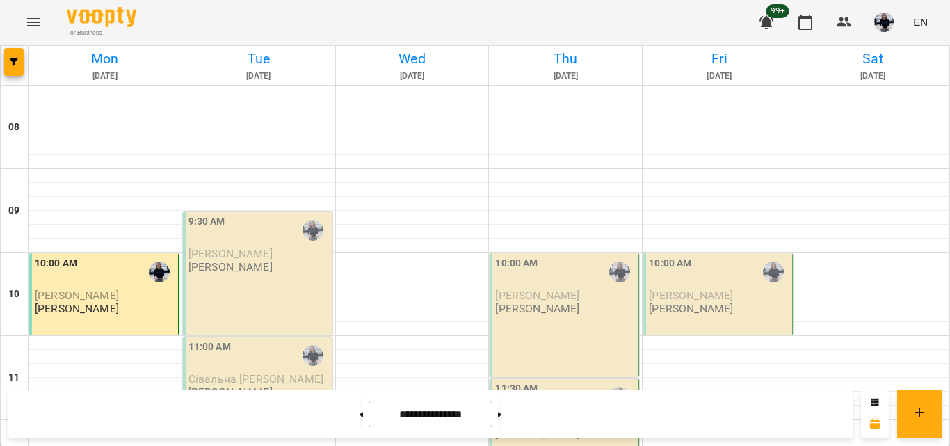 This screenshot has width=950, height=446. I want to click on h6: 08, so click(14, 127).